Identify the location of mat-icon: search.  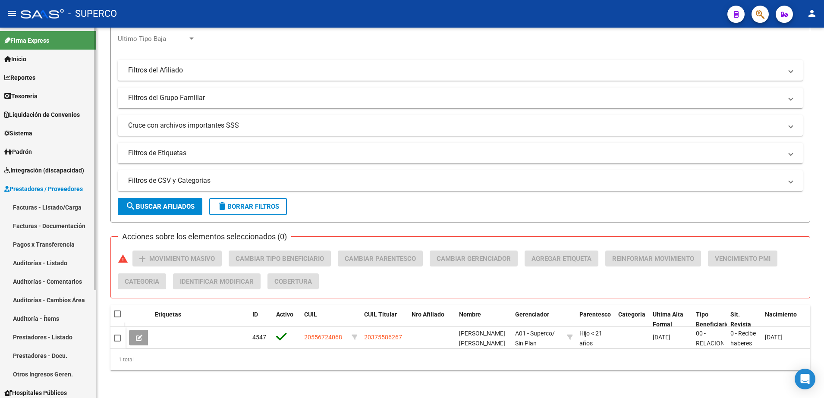
(131, 206).